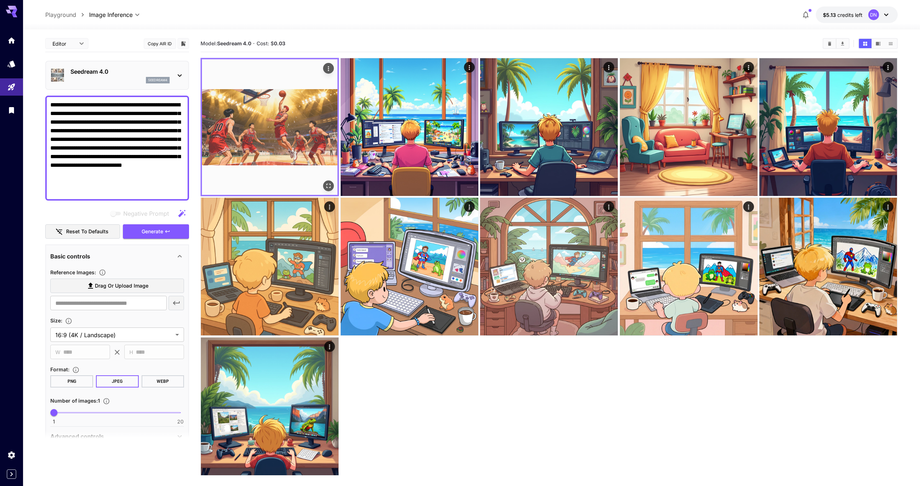  Describe the element at coordinates (12, 40) in the screenshot. I see `div: Home` at that location.